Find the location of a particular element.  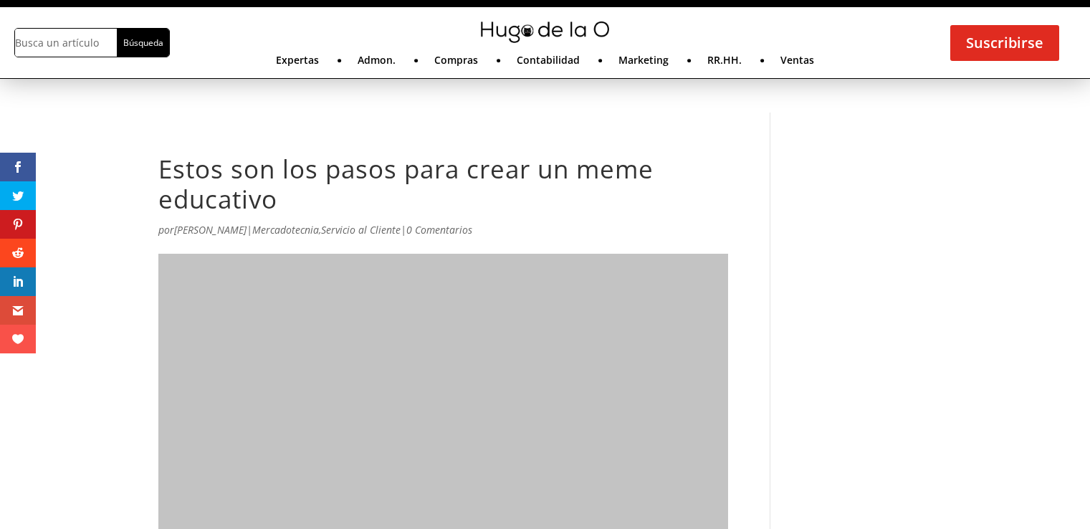

a: RR.HH. is located at coordinates (725, 63).